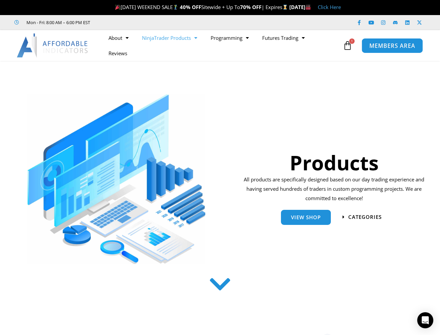  Describe the element at coordinates (365, 217) in the screenshot. I see `span: categories` at that location.